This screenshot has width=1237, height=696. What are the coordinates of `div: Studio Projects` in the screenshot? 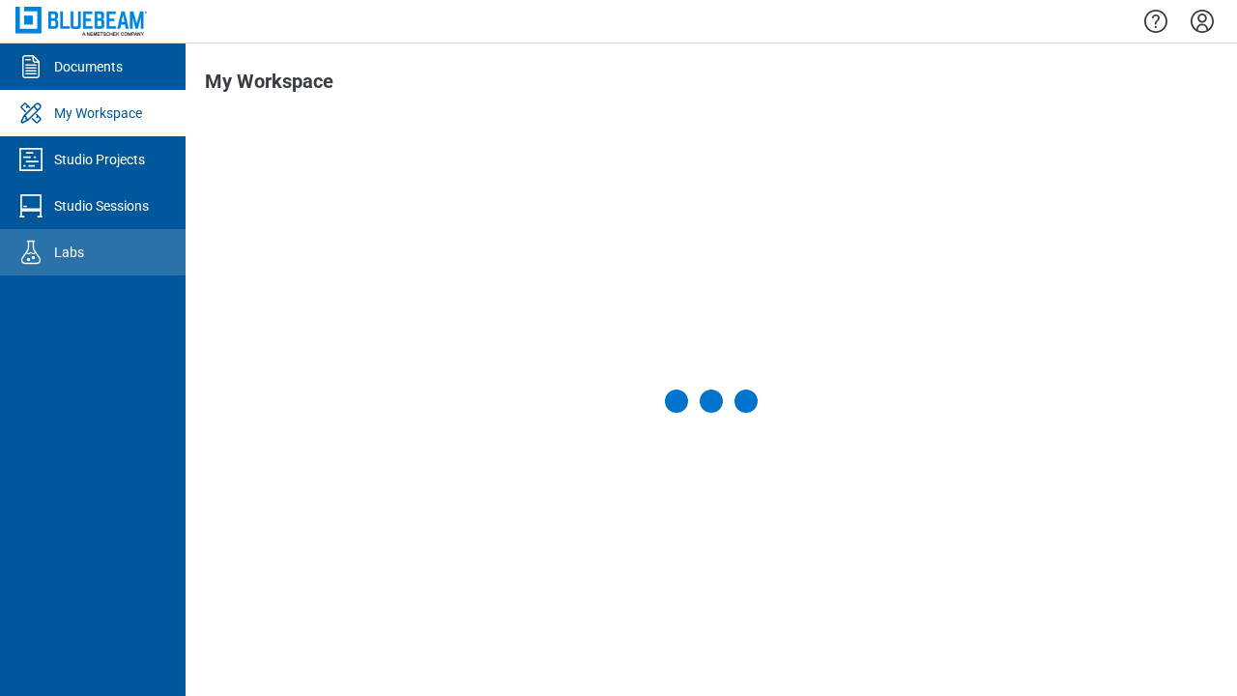 It's located at (100, 160).